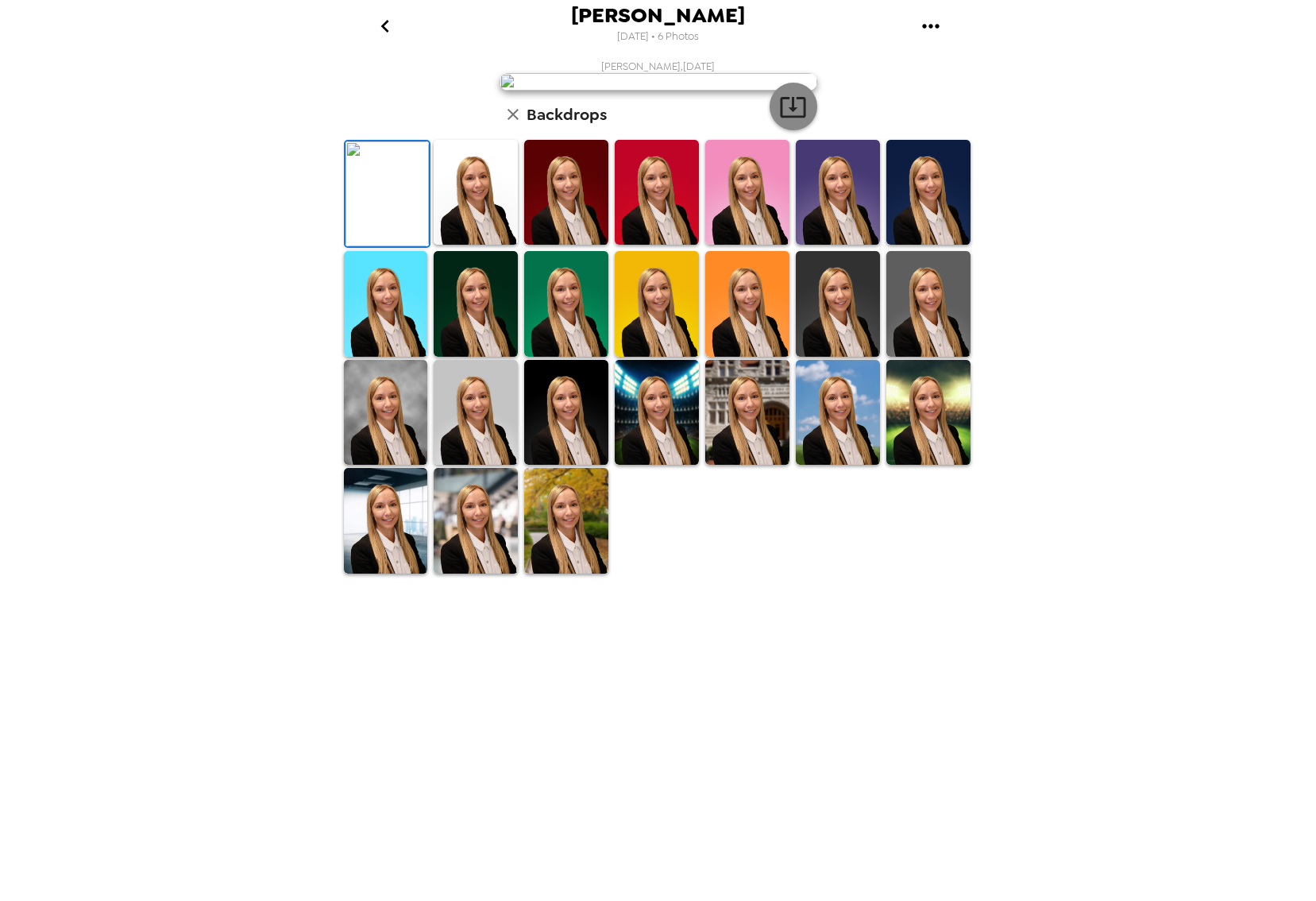 This screenshot has height=901, width=1316. What do you see at coordinates (567, 114) in the screenshot?
I see `h6: Backdrops` at bounding box center [567, 114].